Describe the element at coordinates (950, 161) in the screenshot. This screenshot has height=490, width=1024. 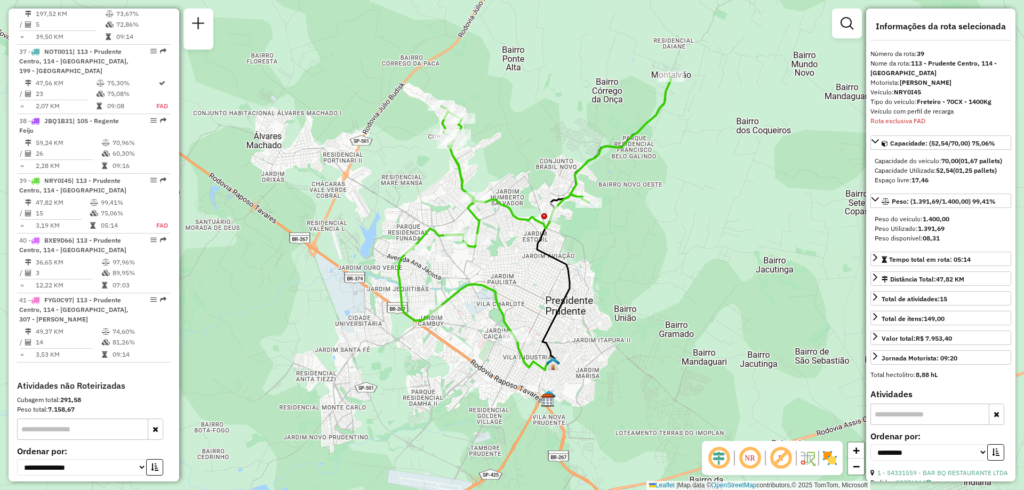
I see `strong: 70,00` at that location.